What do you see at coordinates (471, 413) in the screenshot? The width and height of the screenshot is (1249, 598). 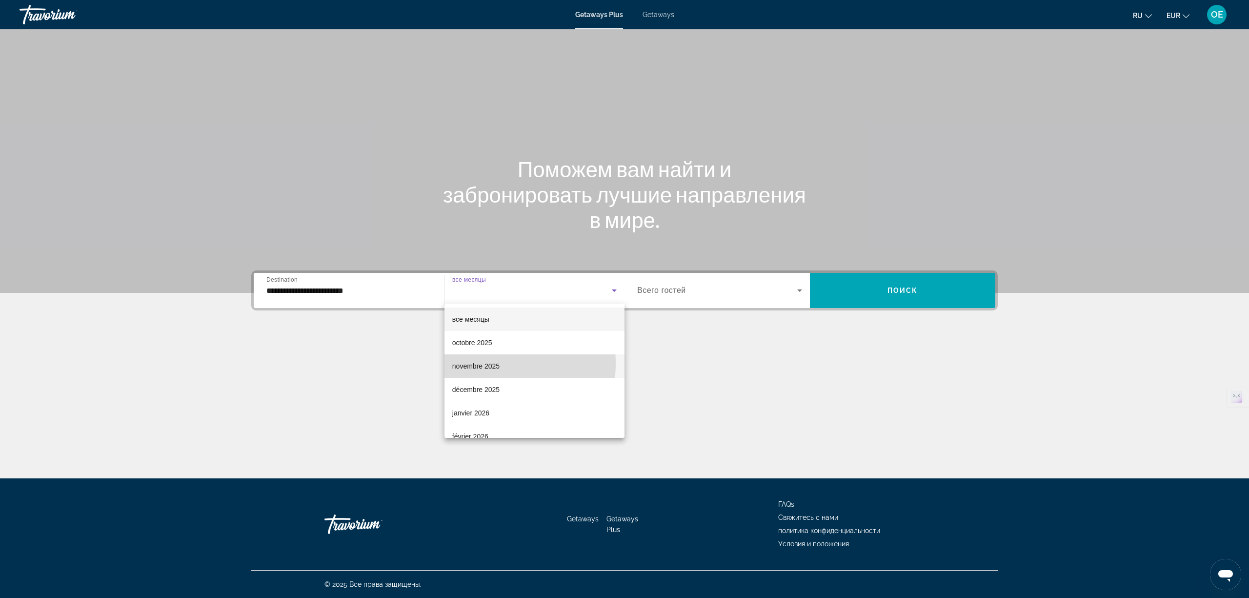 I see `span: janvier 2026` at bounding box center [471, 413].